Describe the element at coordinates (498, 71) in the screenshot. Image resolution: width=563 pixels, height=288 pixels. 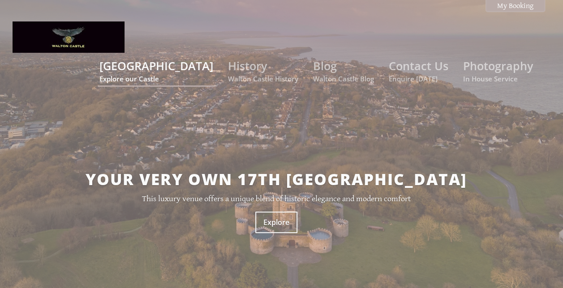
I see `a: PhotographyIn House Service` at that location.